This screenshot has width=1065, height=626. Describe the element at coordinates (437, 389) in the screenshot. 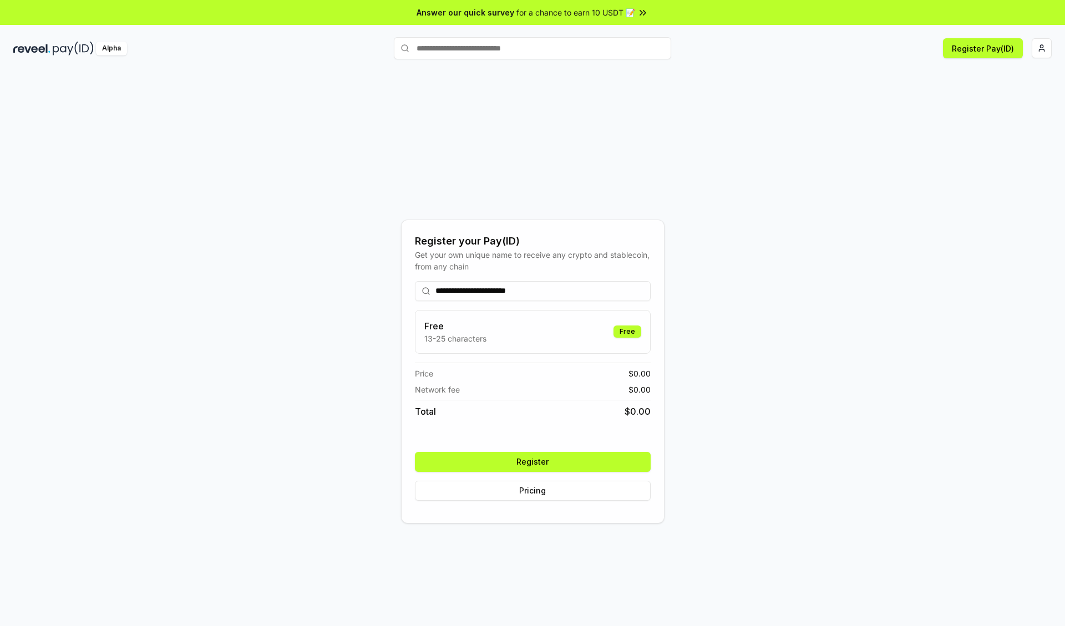

I see `span: Network fee` at that location.